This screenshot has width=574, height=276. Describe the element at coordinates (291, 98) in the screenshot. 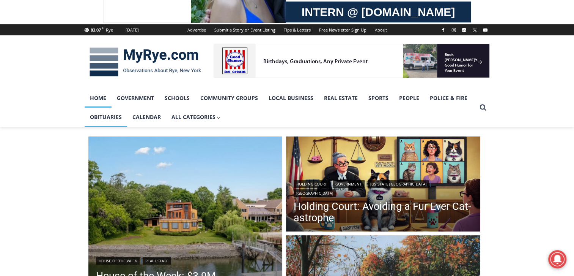

I see `a: Local Business` at that location.